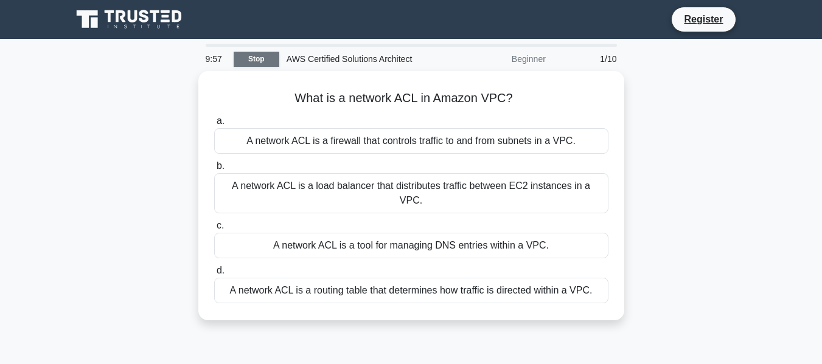  Describe the element at coordinates (411, 193) in the screenshot. I see `div: A network ACL is a load balancer that distributes traffic between EC2 instances in a VPC.` at that location.